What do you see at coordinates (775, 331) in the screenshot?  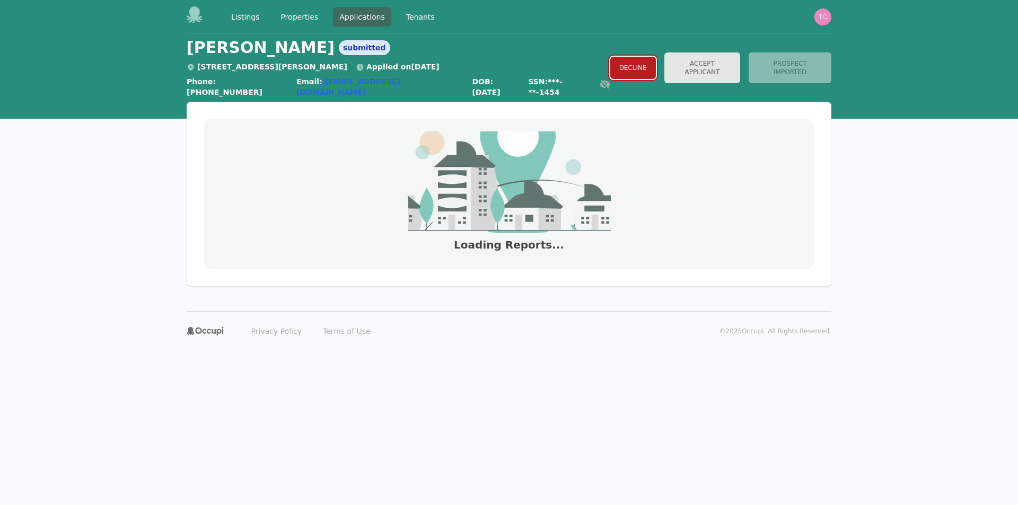 I see `p: © 2025 Occupi. All Rights Reserved.` at bounding box center [775, 331].